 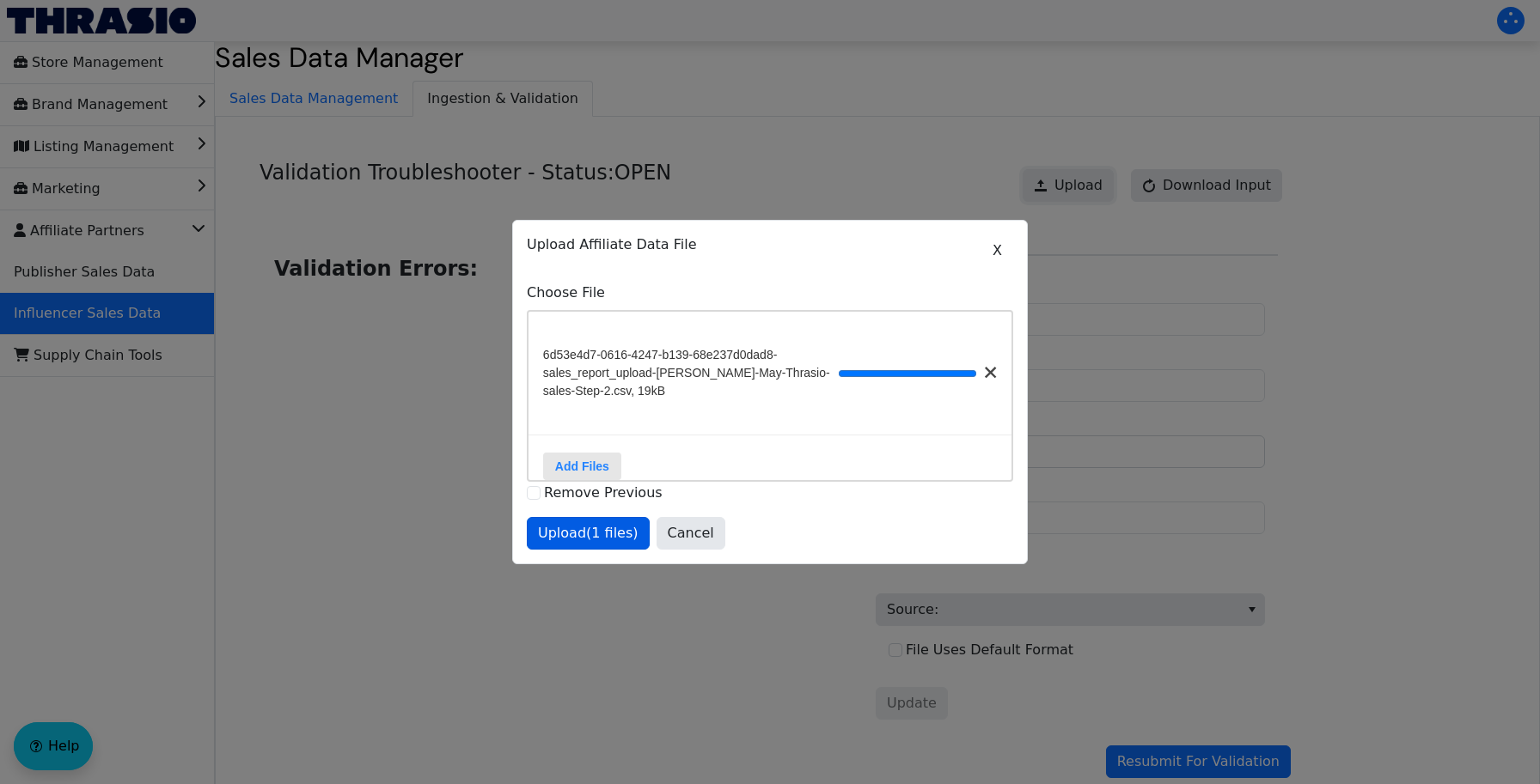 What do you see at coordinates (997, 251) in the screenshot?
I see `span: X` at bounding box center [997, 251].